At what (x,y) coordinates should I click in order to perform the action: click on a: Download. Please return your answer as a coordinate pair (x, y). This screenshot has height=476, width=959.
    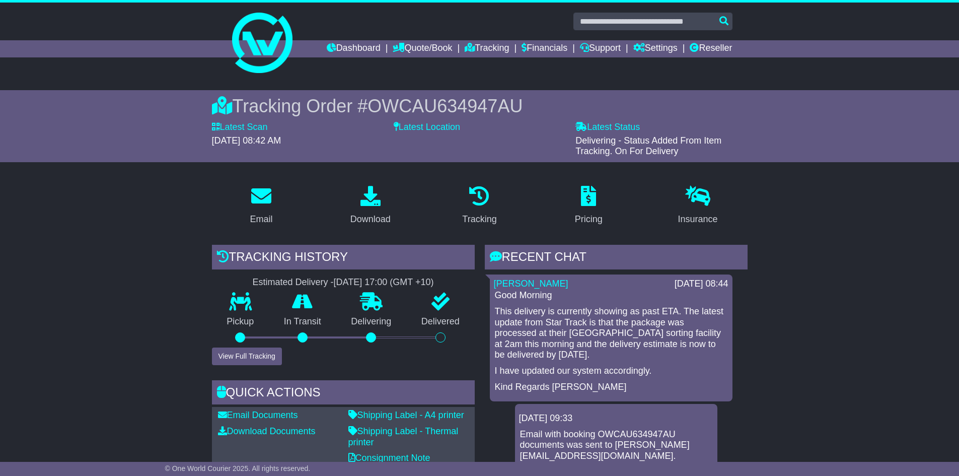
    Looking at the image, I should click on (371, 206).